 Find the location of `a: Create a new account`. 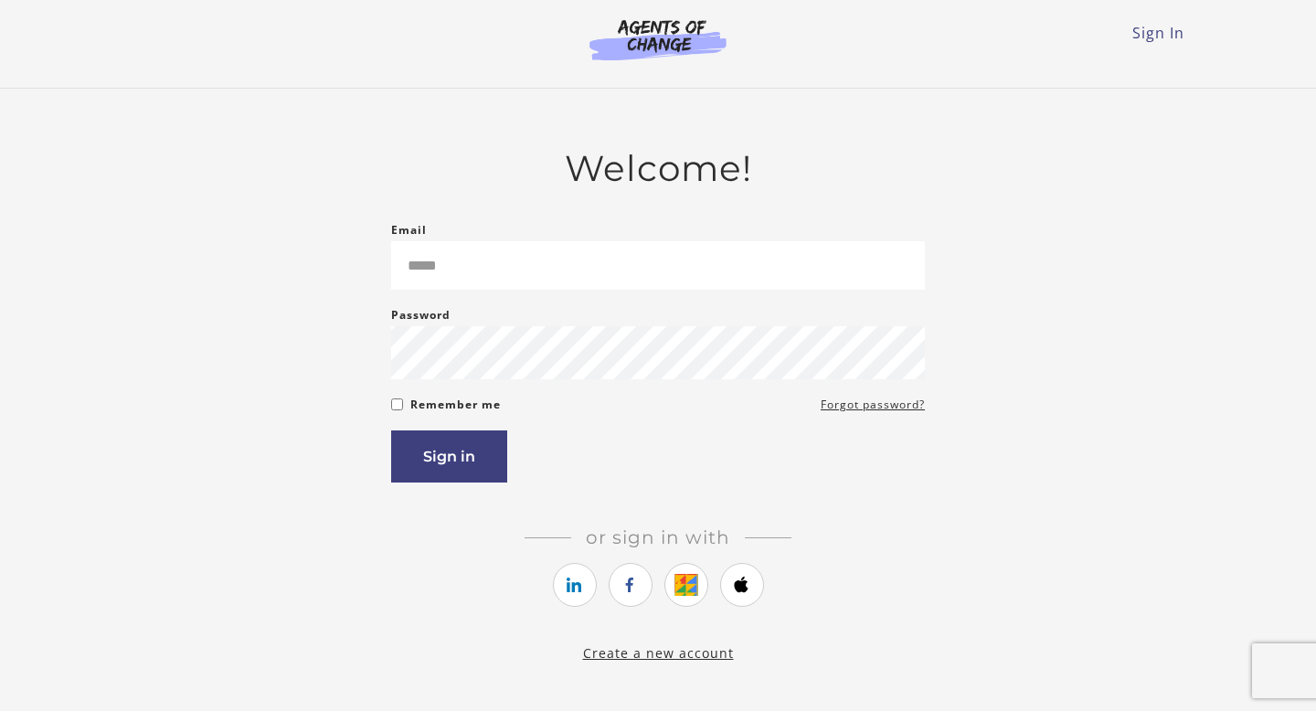

a: Create a new account is located at coordinates (658, 652).